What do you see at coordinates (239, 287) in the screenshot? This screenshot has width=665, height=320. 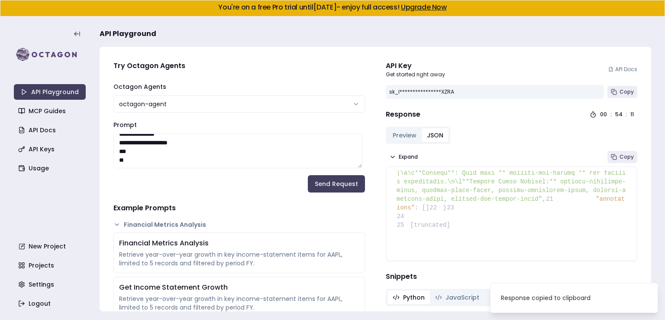 I see `div: Get Income Statement Growth` at bounding box center [239, 287].